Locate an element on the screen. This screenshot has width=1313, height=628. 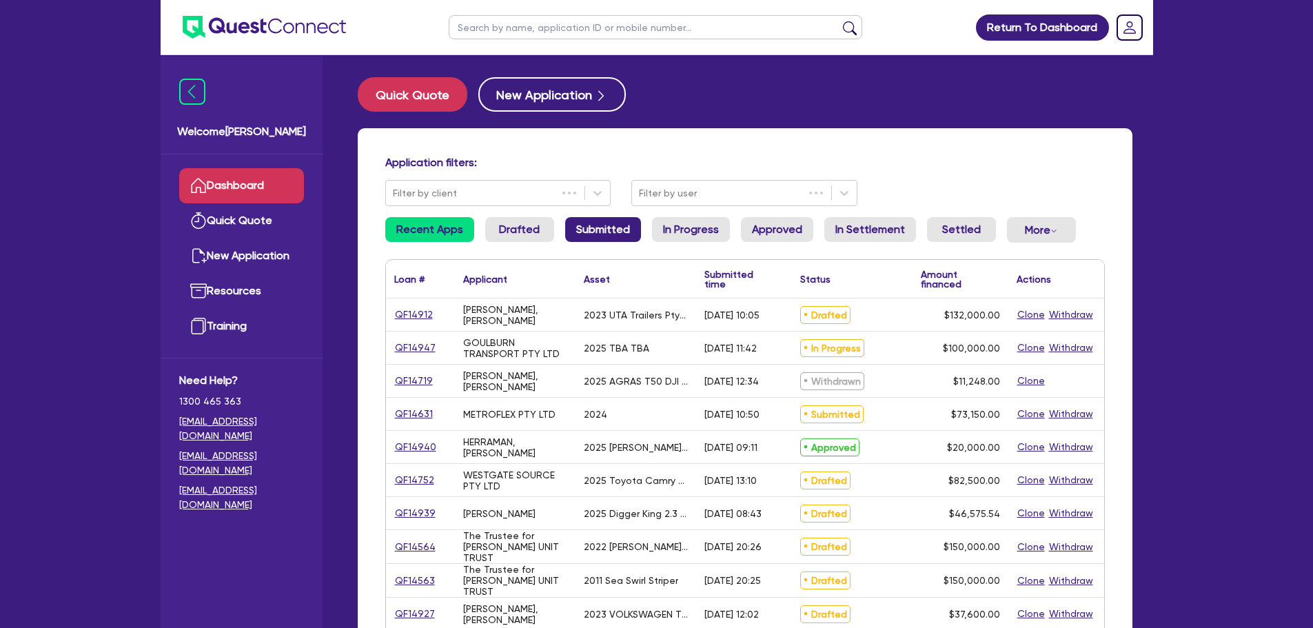
h4: Application filters: is located at coordinates (745, 162).